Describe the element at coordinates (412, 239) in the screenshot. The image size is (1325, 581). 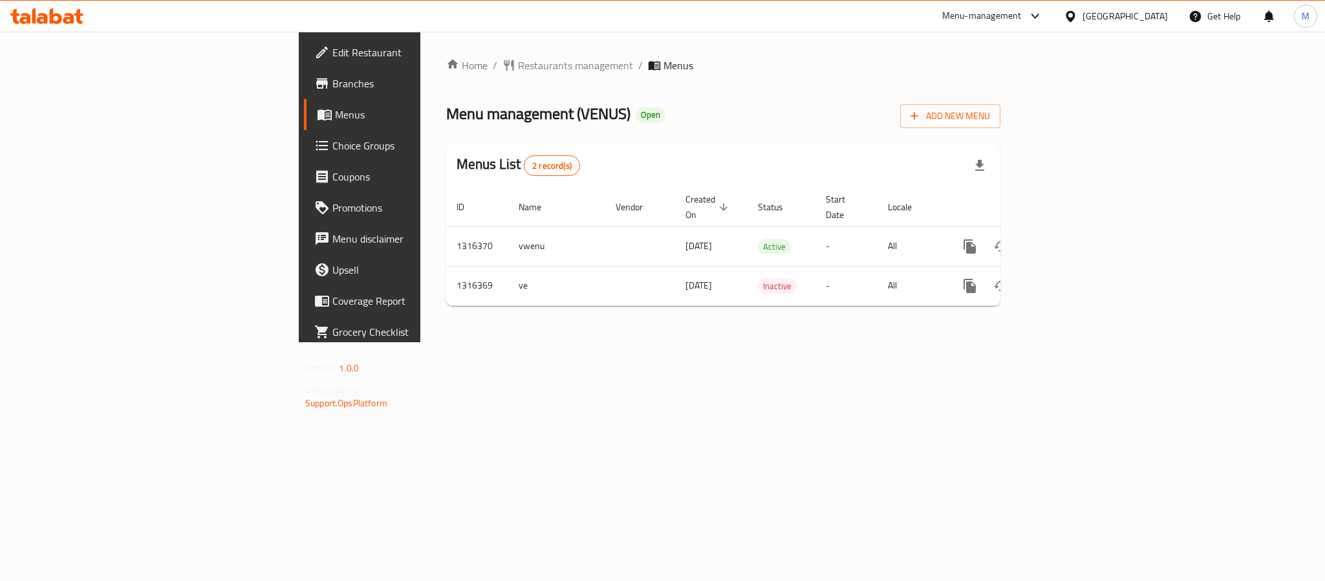
I see `a: Menu disclaimer` at that location.